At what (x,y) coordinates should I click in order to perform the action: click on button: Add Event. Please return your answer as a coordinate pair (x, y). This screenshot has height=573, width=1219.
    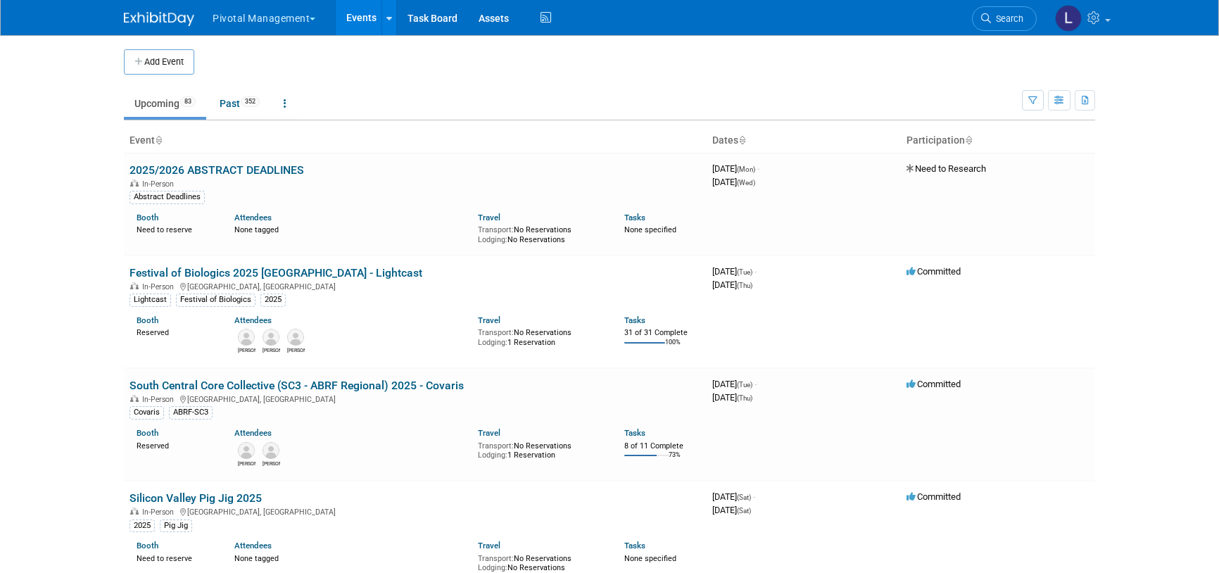
    Looking at the image, I should click on (159, 62).